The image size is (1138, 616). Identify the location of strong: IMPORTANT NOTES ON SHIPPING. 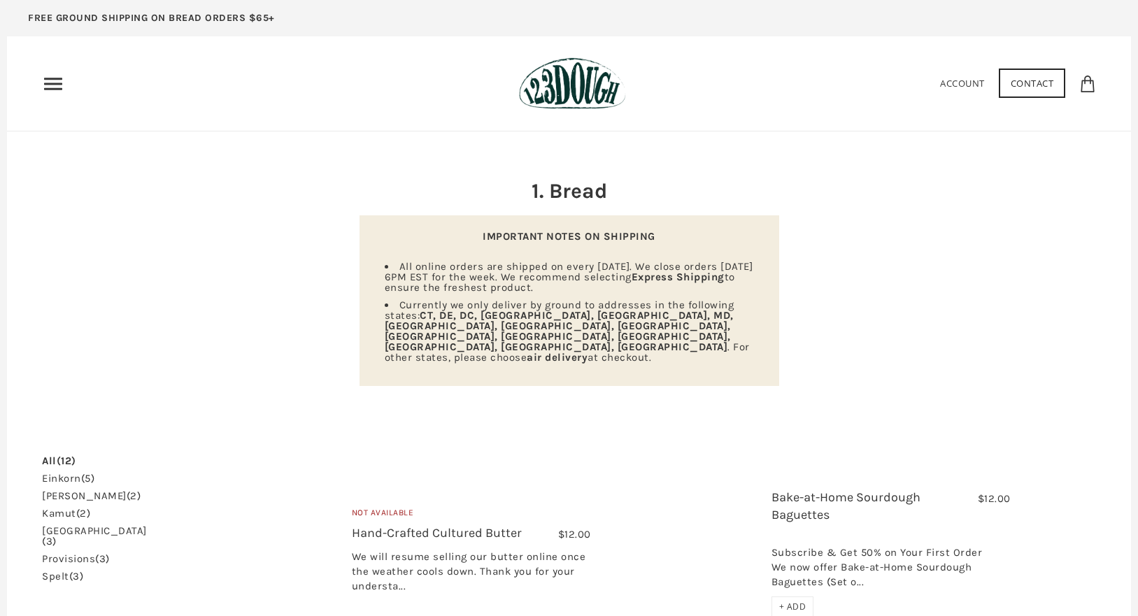
(569, 237).